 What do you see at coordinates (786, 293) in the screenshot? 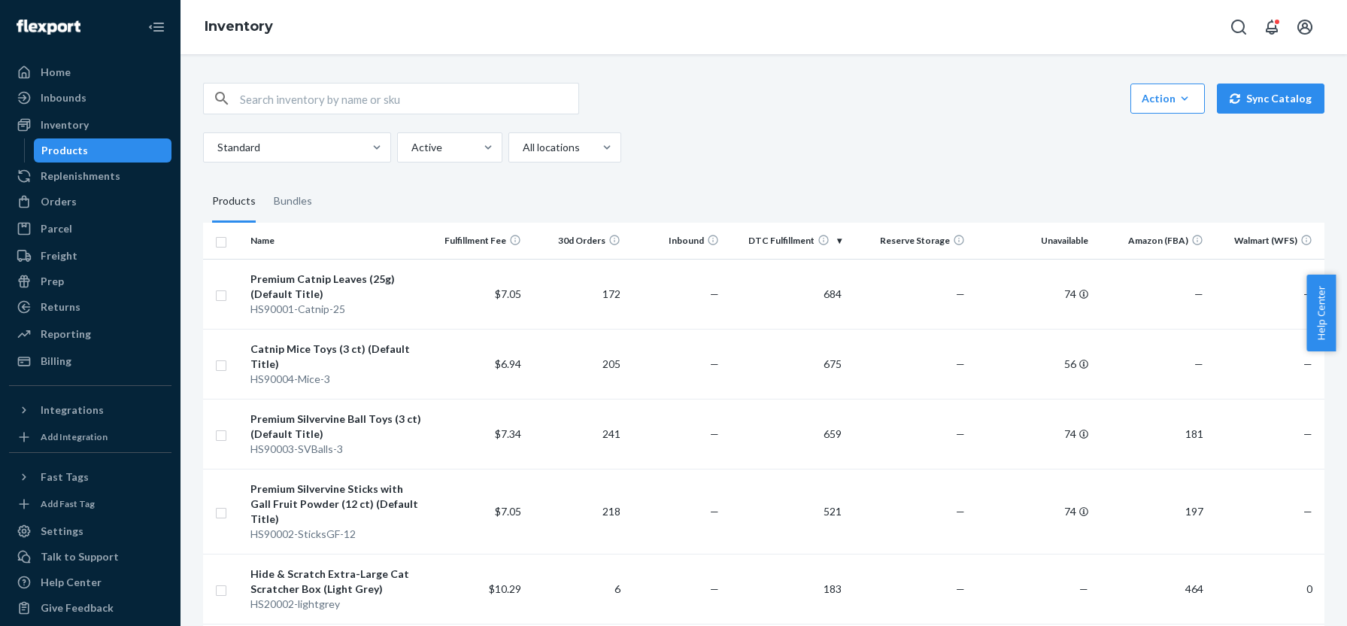
I see `td: 684` at bounding box center [786, 293].